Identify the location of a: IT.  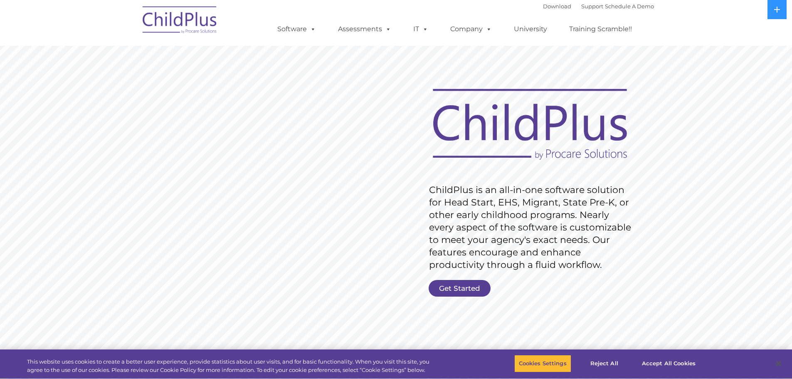
(421, 29).